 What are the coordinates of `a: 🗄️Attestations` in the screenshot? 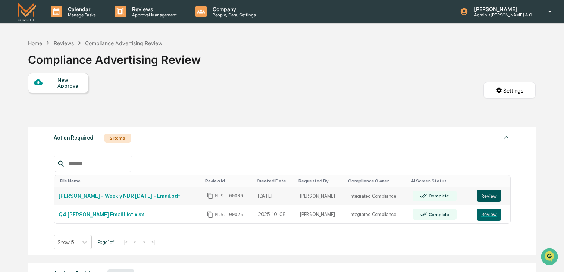 It's located at (73, 98).